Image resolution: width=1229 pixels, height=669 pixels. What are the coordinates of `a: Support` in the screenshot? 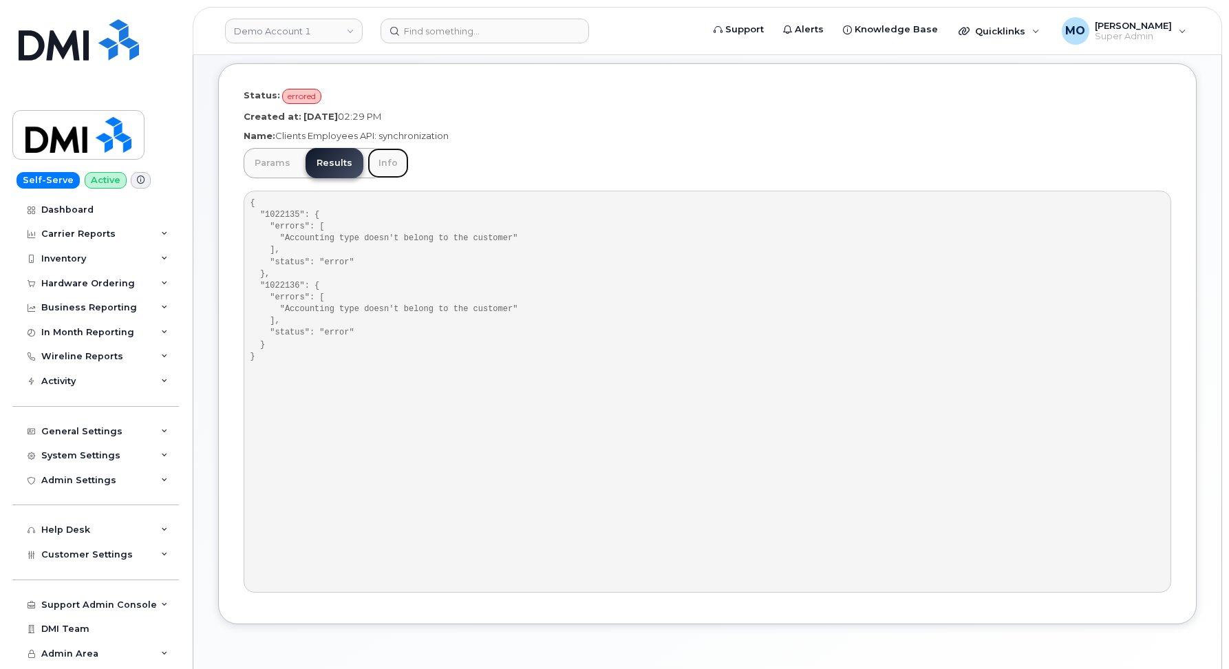 It's located at (738, 30).